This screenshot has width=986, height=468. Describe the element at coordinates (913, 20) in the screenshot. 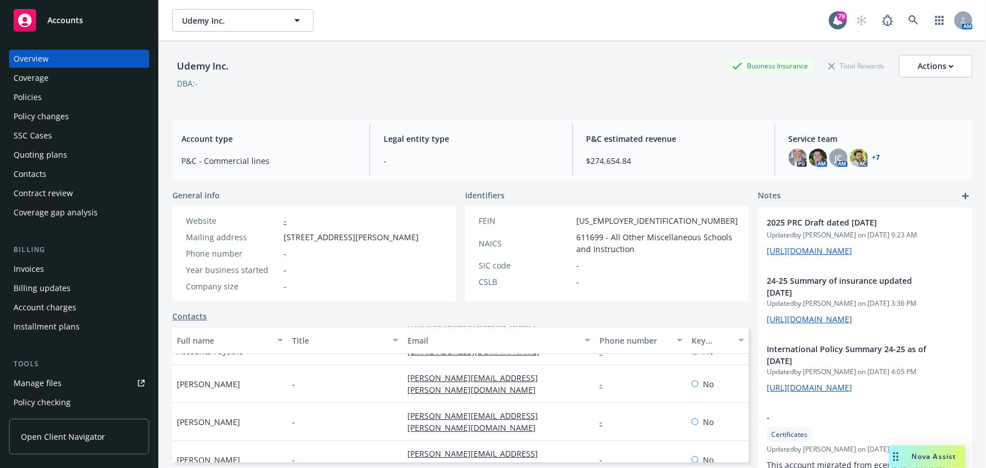

I see `a: Search` at that location.